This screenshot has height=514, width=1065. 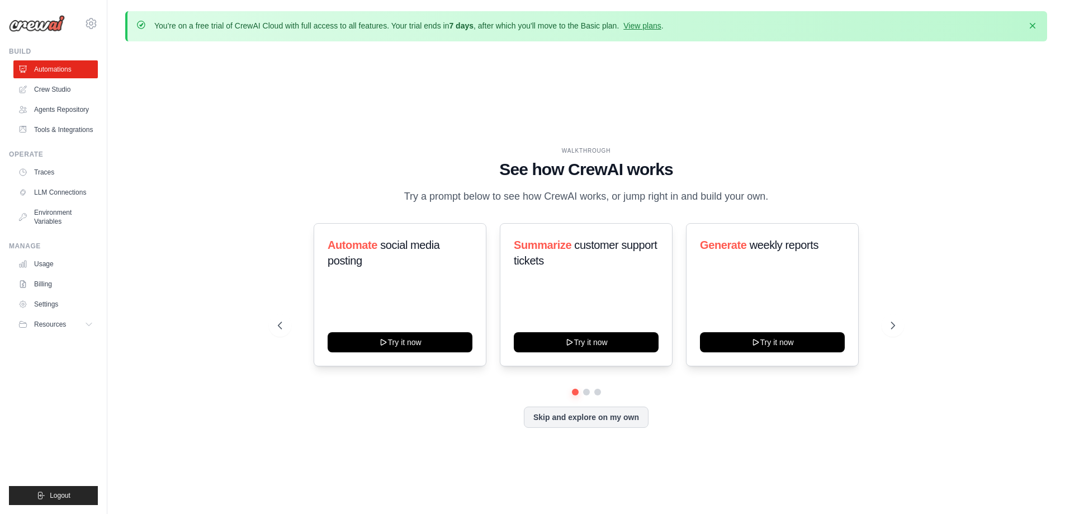 I want to click on a: Automations, so click(x=55, y=69).